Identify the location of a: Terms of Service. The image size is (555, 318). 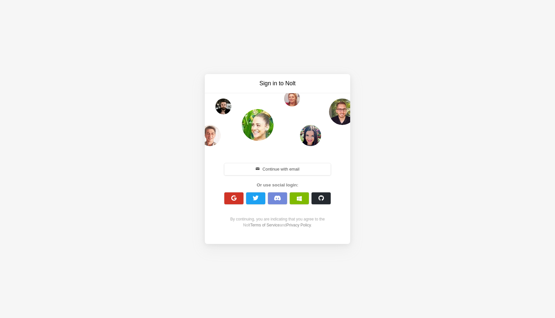
(264, 225).